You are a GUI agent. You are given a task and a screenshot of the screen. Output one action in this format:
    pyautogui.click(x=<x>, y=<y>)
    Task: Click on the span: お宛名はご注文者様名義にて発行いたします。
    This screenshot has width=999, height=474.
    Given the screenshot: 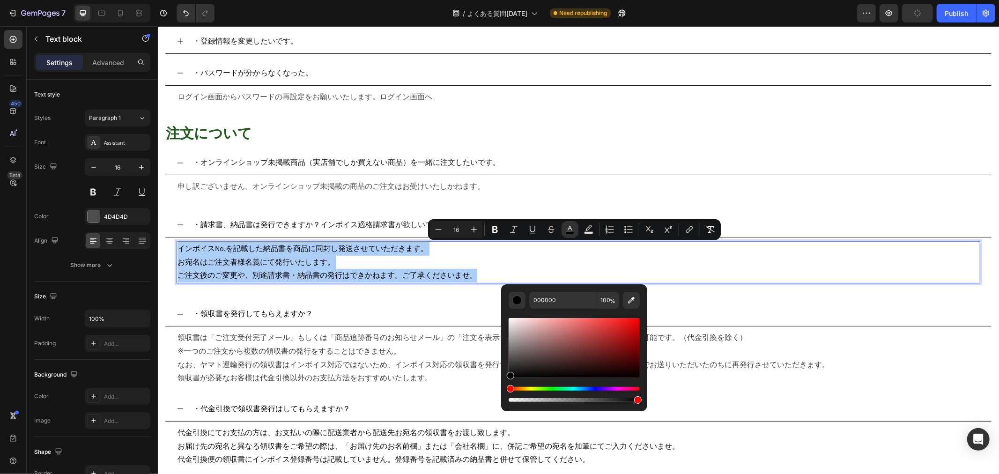 What is the action you would take?
    pyautogui.click(x=98, y=236)
    